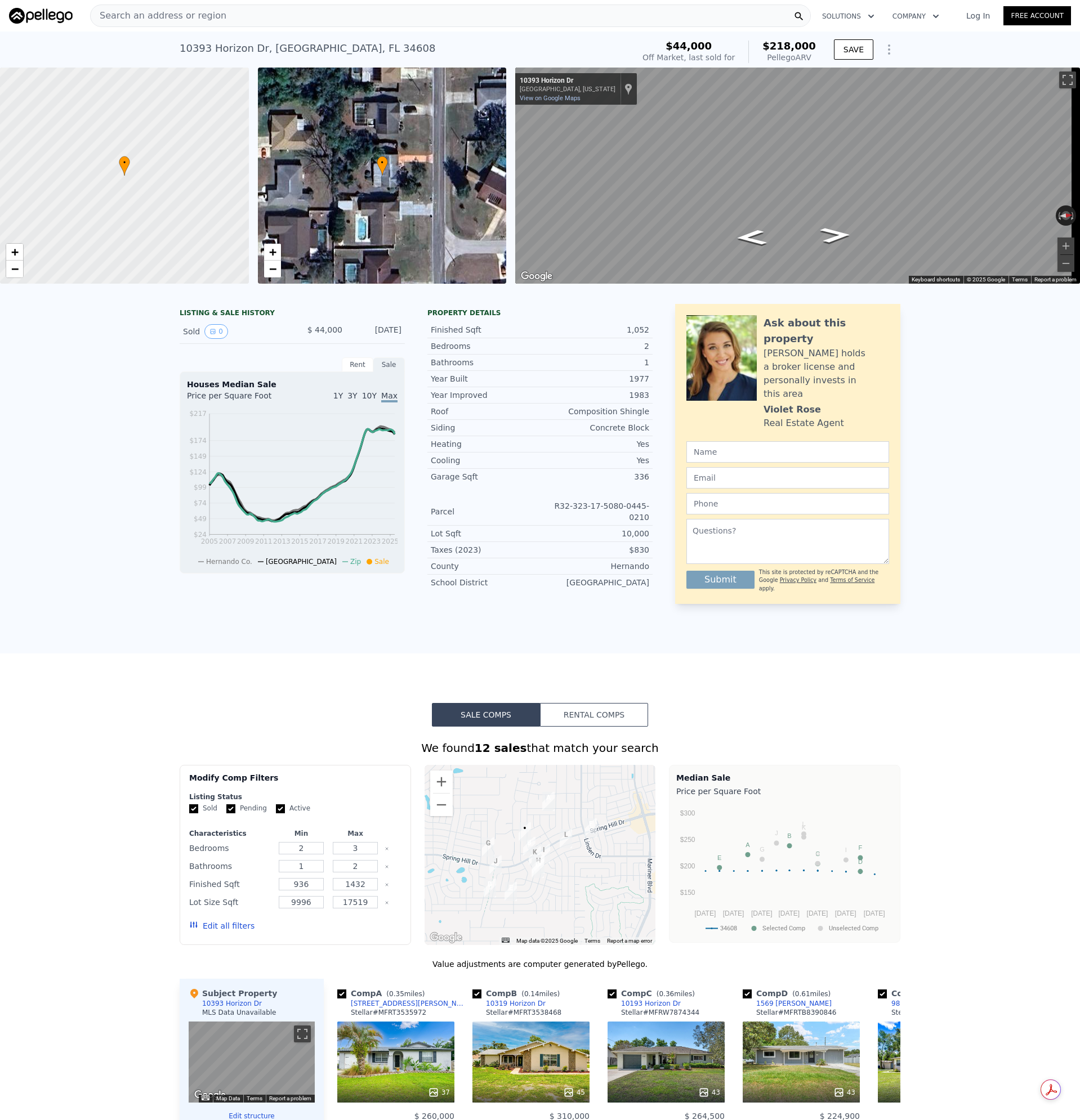 This screenshot has width=1080, height=1120. I want to click on text: 34608, so click(728, 929).